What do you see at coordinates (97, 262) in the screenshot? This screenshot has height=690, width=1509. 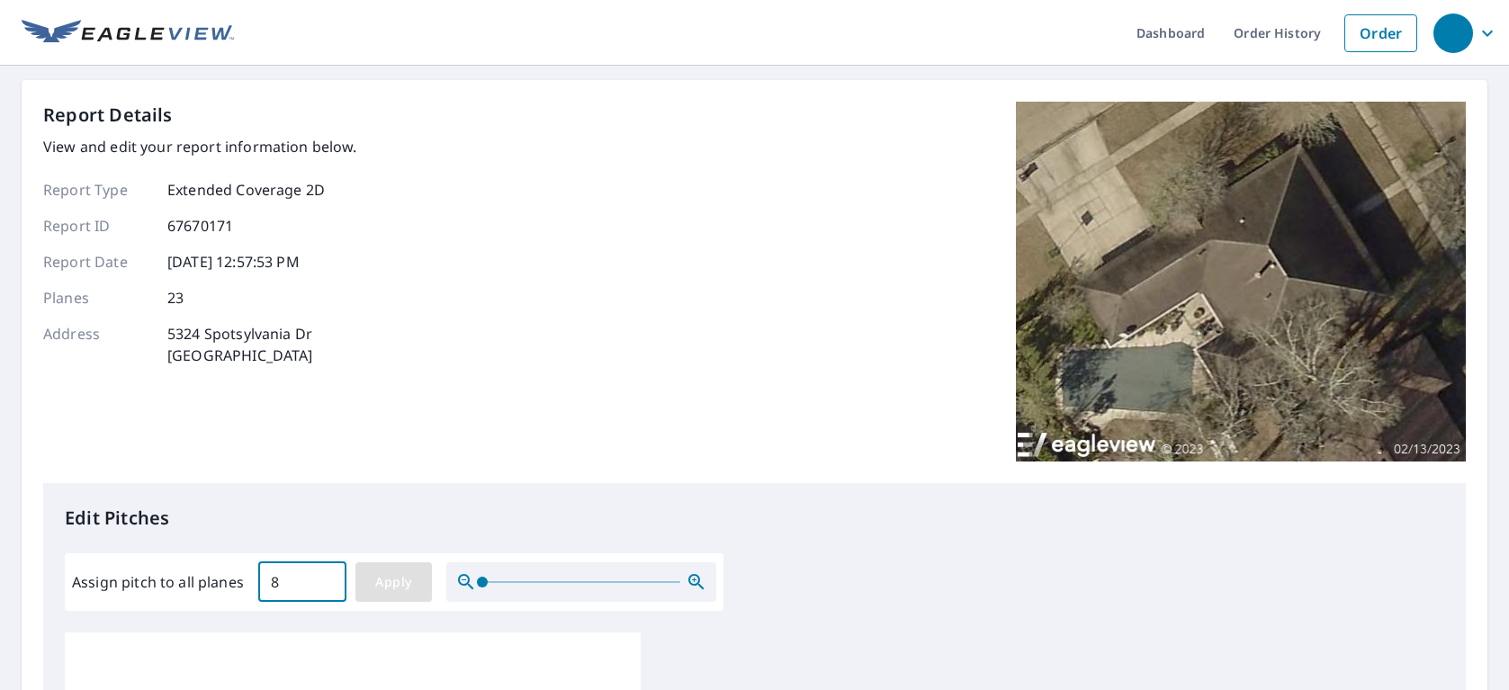 I see `p: Report Date` at bounding box center [97, 262].